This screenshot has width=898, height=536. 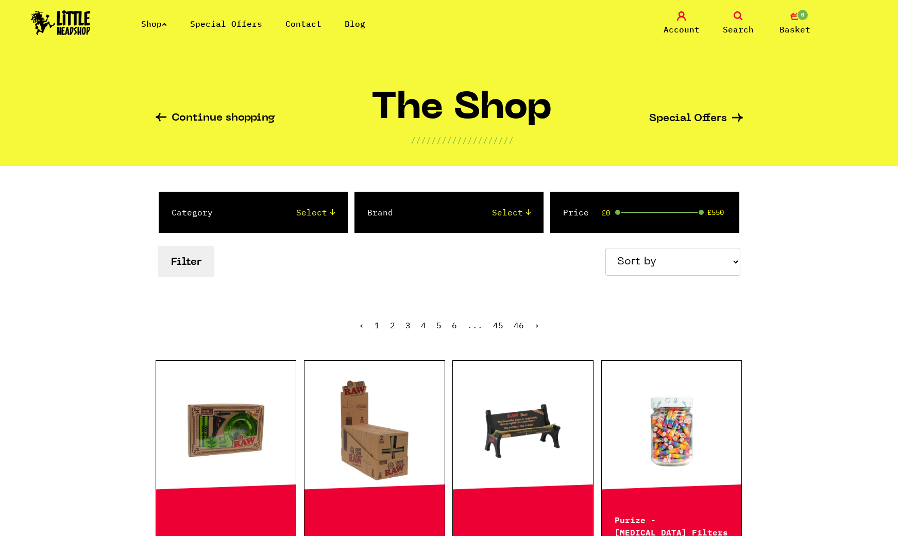 I want to click on span: 0, so click(x=802, y=15).